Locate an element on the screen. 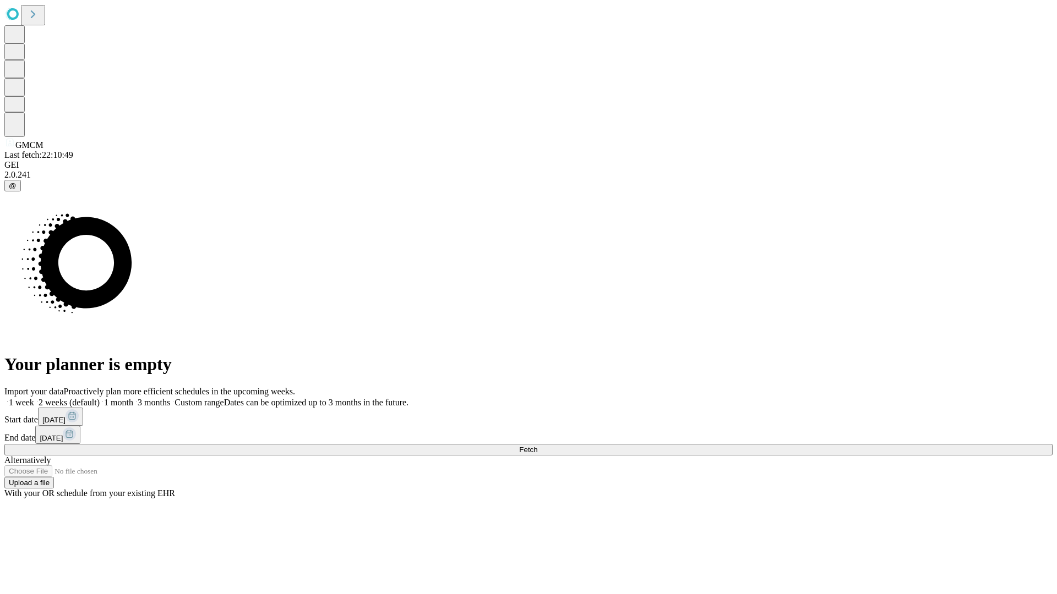  span: 1 month is located at coordinates (118, 402).